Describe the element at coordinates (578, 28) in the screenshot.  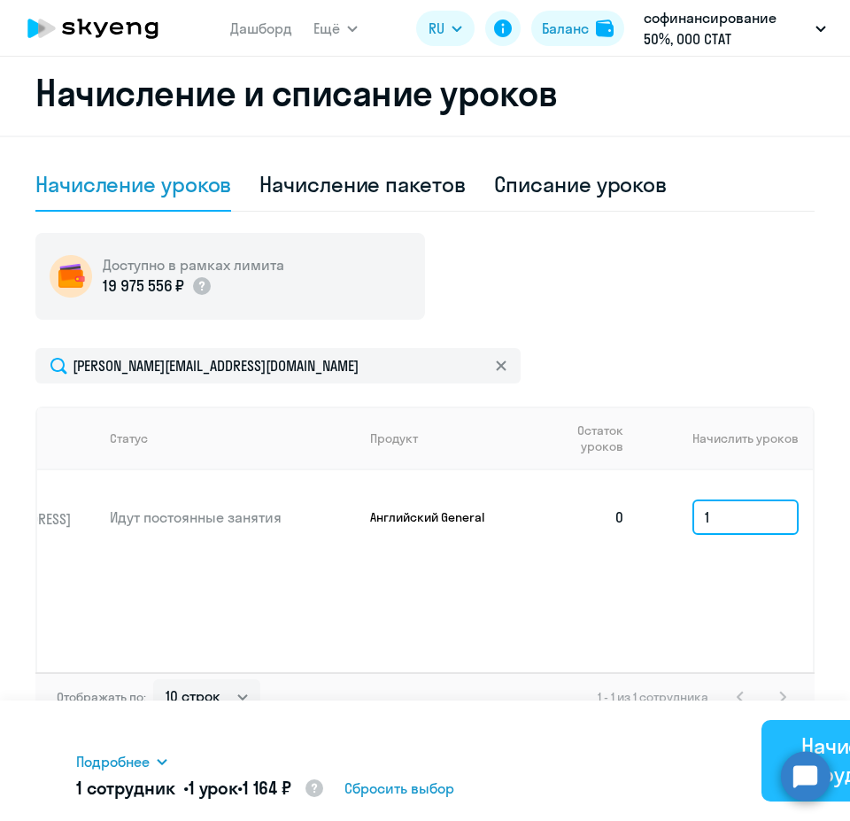
I see `a: Балансbalance` at that location.